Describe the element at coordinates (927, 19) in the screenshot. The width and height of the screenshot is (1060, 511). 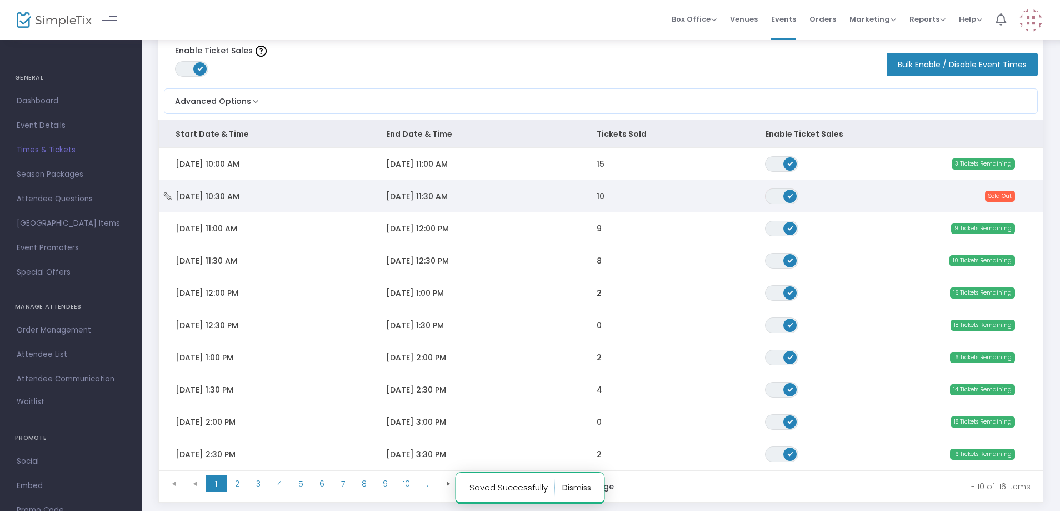
I see `span: Reports` at that location.